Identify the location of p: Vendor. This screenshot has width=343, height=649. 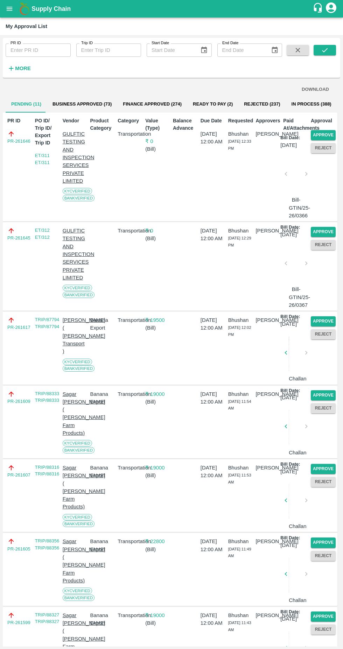
(75, 121).